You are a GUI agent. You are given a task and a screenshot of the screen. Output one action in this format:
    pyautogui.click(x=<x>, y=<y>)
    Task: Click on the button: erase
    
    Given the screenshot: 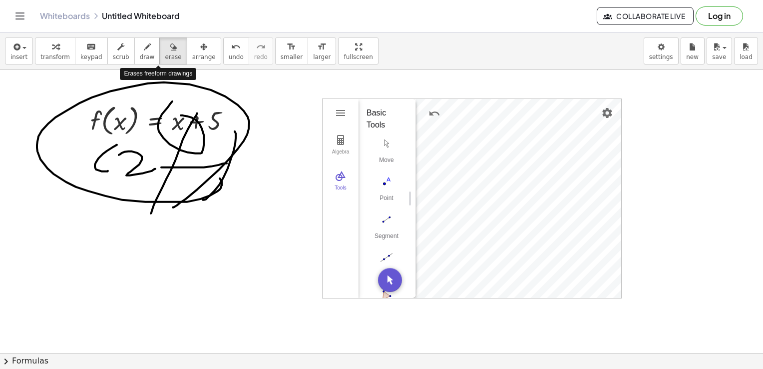 What is the action you would take?
    pyautogui.click(x=173, y=51)
    